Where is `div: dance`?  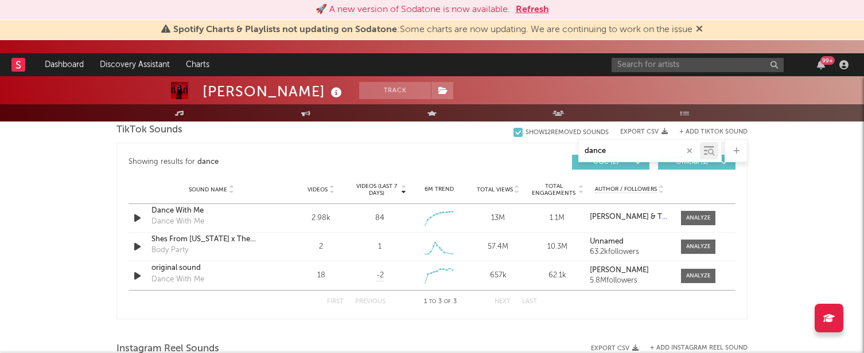
div: dance is located at coordinates (208, 162).